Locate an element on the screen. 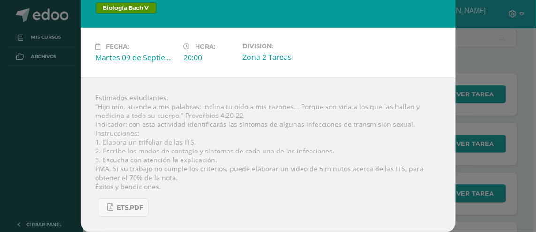  span: Fecha: is located at coordinates (118, 46).